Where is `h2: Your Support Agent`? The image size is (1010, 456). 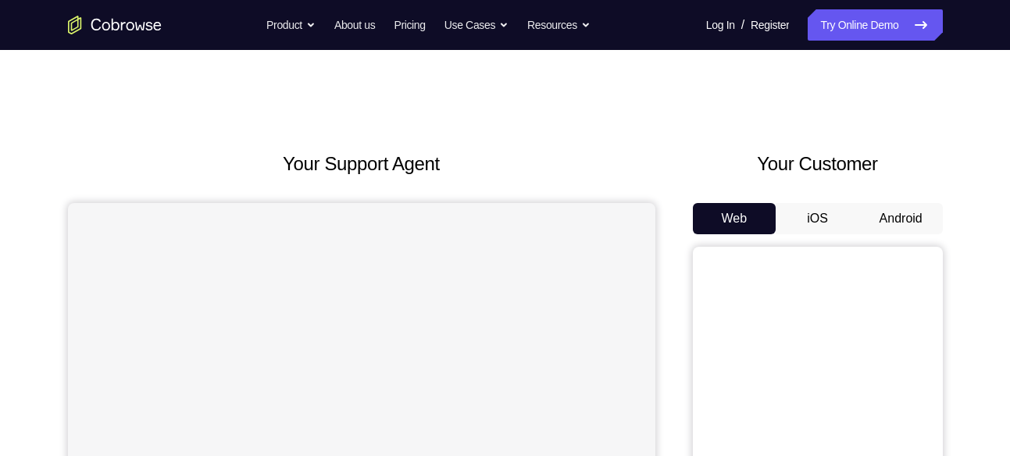 h2: Your Support Agent is located at coordinates (362, 164).